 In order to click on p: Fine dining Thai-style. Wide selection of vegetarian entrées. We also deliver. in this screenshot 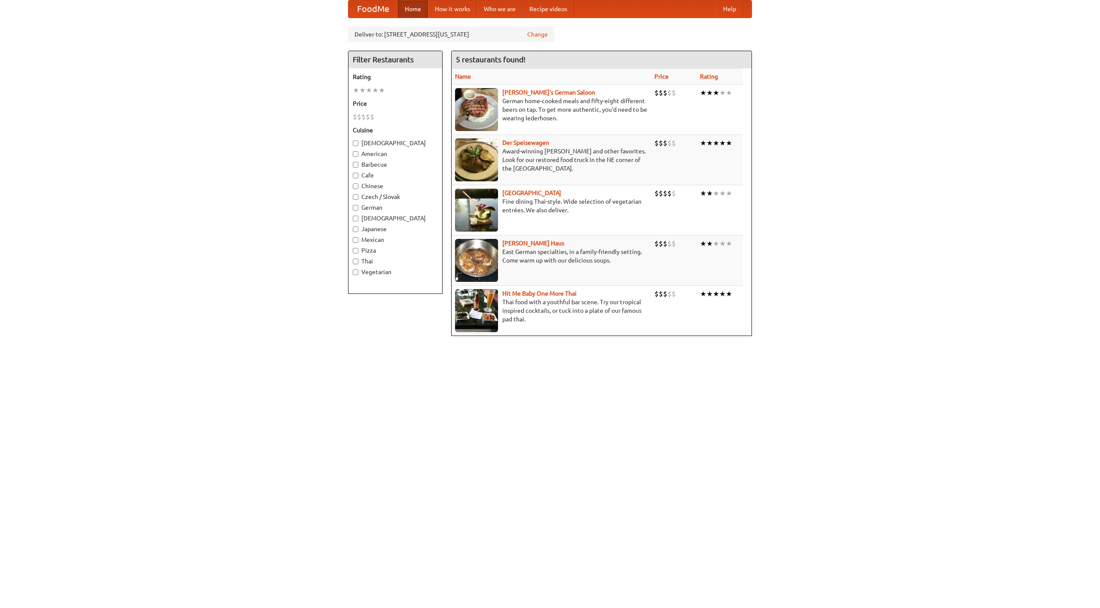, I will do `click(551, 206)`.